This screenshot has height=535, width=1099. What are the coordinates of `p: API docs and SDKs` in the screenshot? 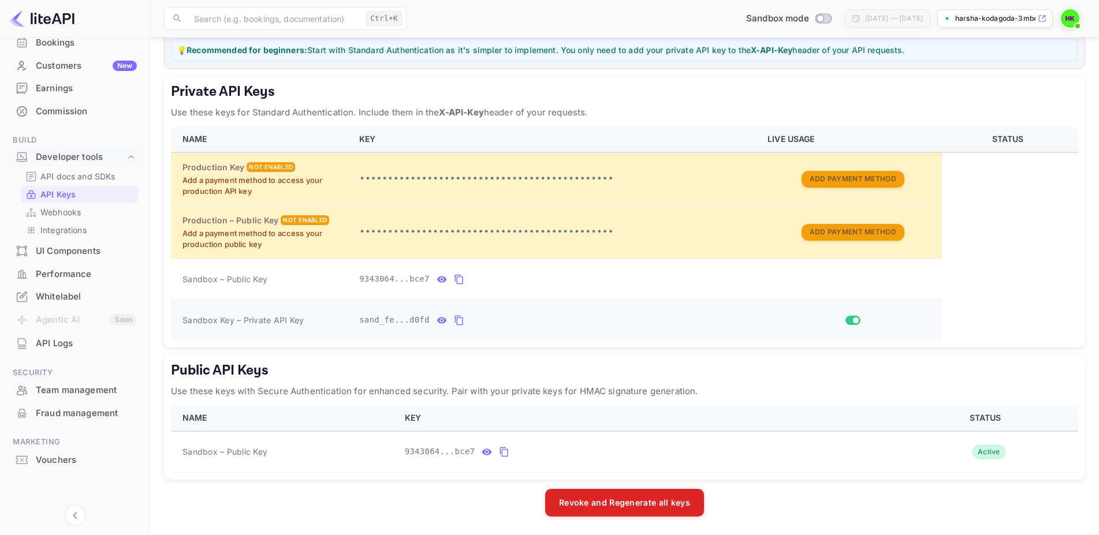 It's located at (78, 176).